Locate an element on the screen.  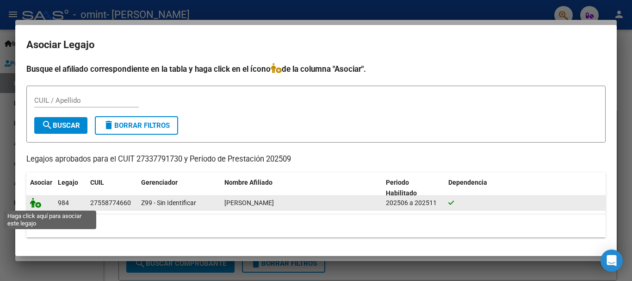
div: 202506 a 202511 is located at coordinates (413, 203).